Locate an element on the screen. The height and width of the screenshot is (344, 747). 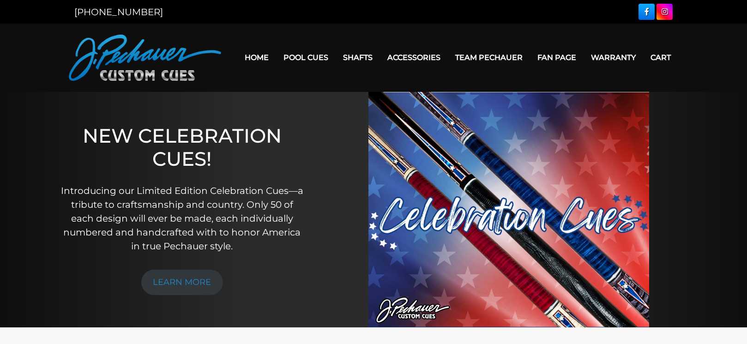
a: Pool Cues is located at coordinates (306, 57).